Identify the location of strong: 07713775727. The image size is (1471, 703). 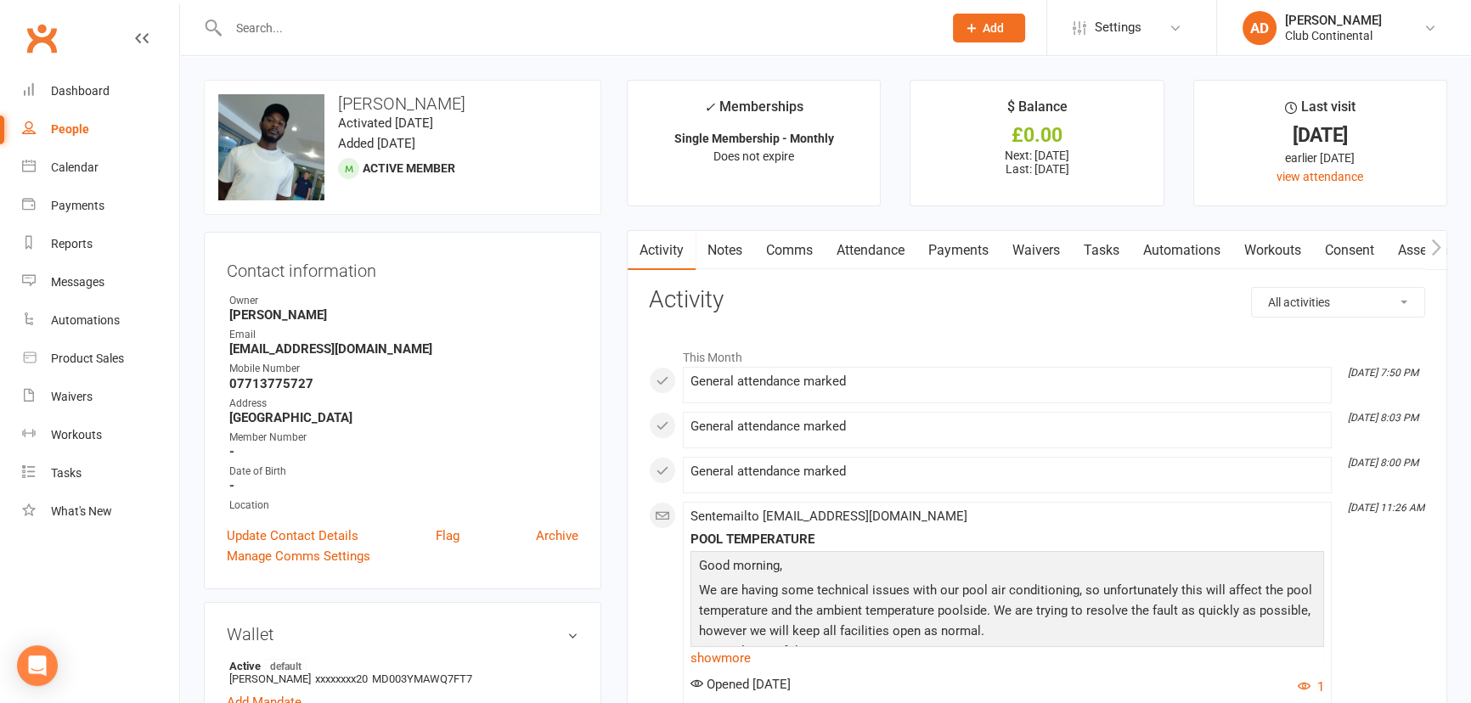
(403, 384).